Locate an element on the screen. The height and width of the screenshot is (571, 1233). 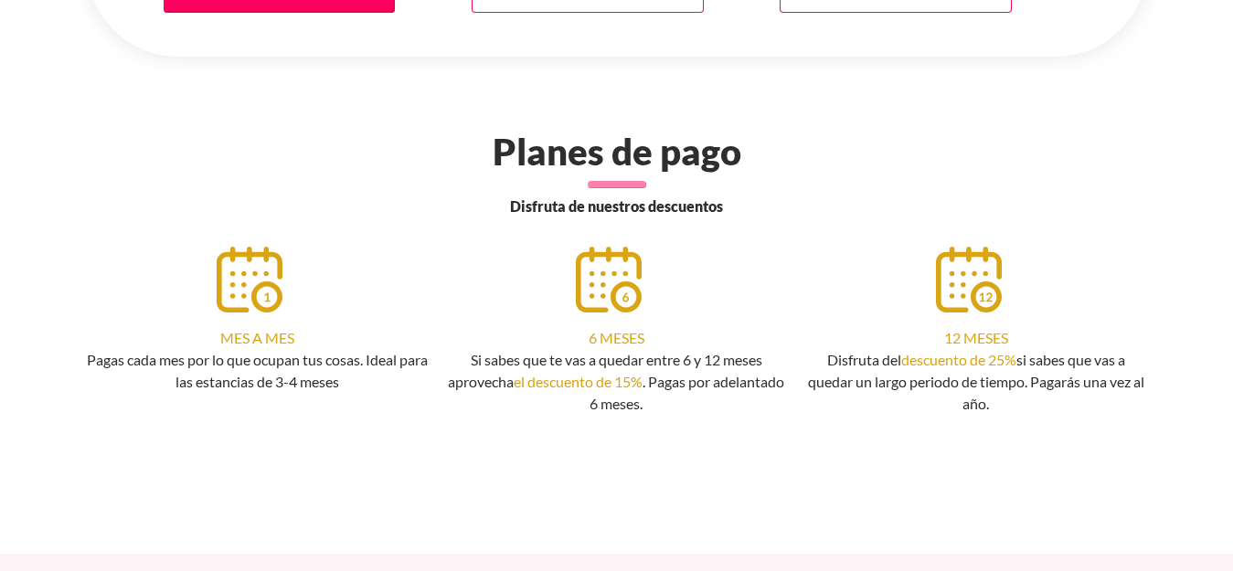
div: 6 MESES is located at coordinates (616, 338).